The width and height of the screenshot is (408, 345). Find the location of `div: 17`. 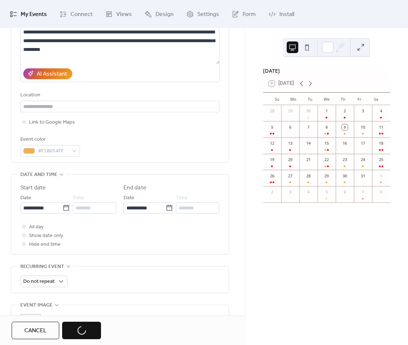

div: 17 is located at coordinates (363, 143).